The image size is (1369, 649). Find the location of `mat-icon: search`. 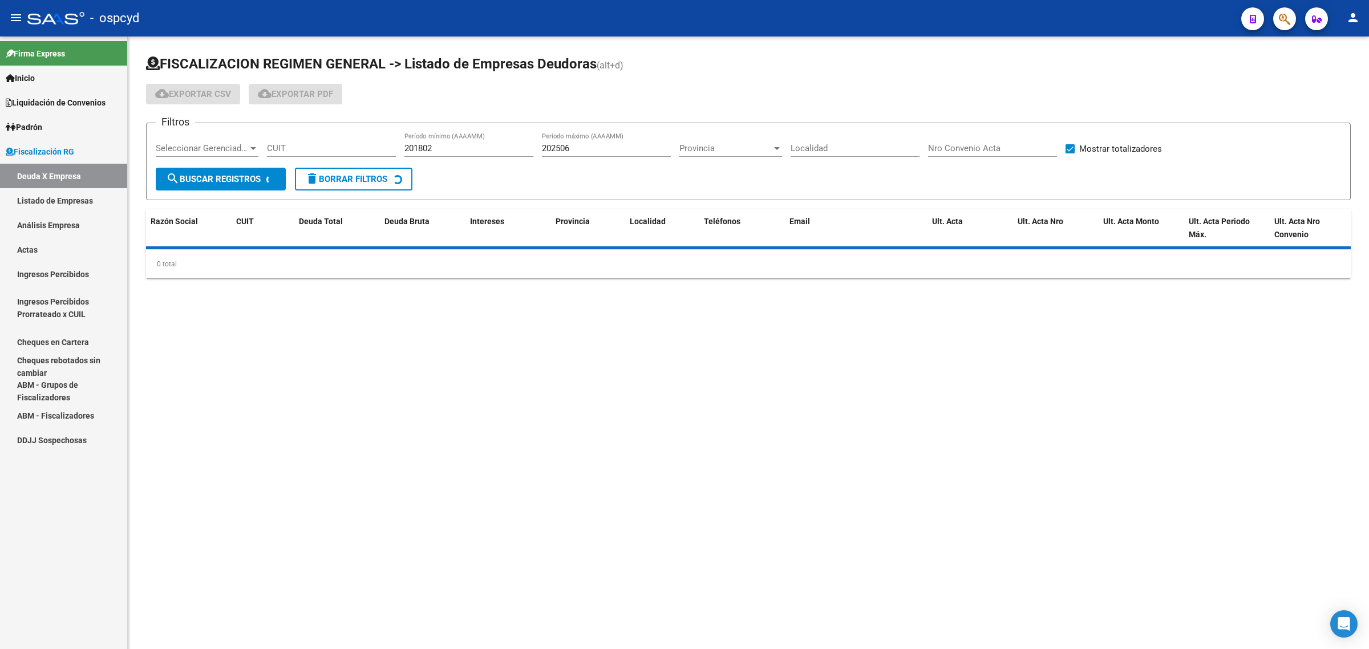

mat-icon: search is located at coordinates (173, 179).